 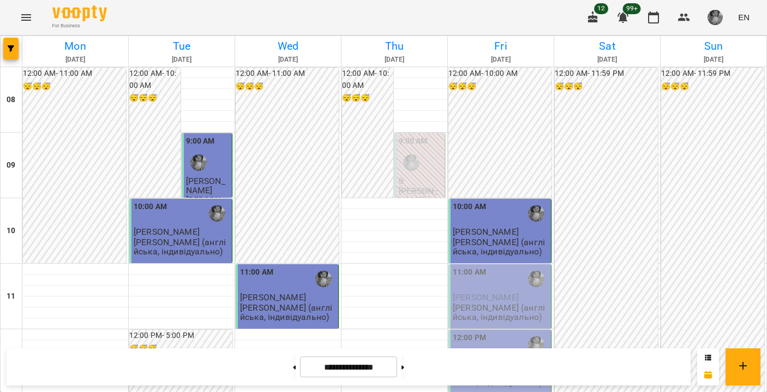 I want to click on h6: Thu, so click(x=394, y=46).